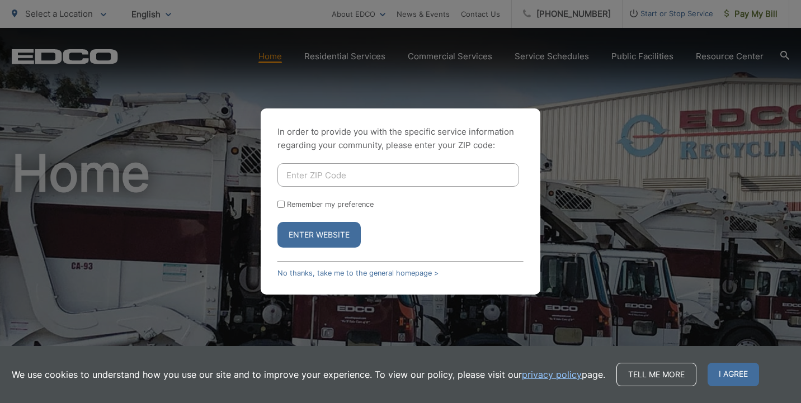 The width and height of the screenshot is (801, 403). Describe the element at coordinates (308, 375) in the screenshot. I see `p: We use cookies to understand how you use our site and to improve your experience. To view our pol...` at that location.